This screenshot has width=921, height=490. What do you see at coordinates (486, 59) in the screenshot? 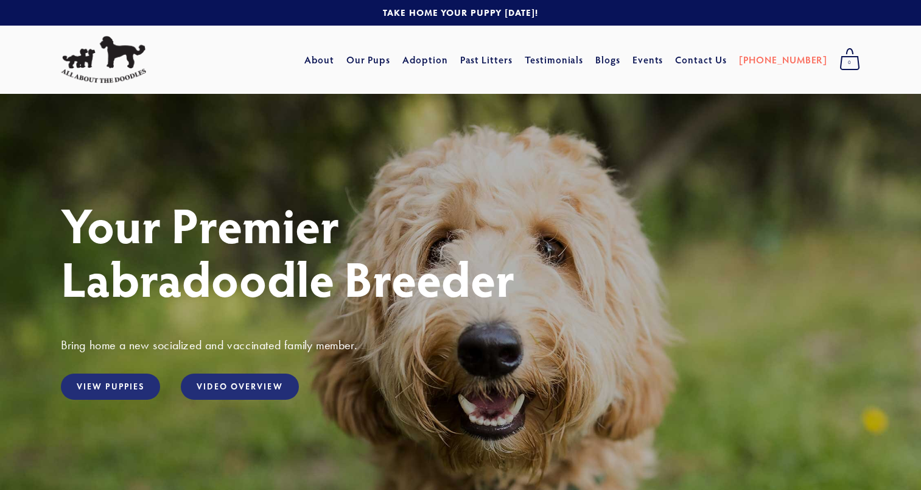
I see `a: Past Litters` at bounding box center [486, 59].